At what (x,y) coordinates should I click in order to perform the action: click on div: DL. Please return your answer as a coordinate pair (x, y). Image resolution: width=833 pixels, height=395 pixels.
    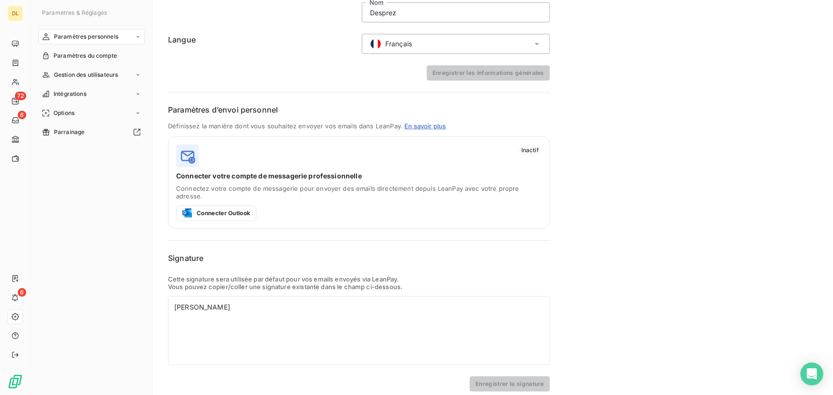
    Looking at the image, I should click on (15, 13).